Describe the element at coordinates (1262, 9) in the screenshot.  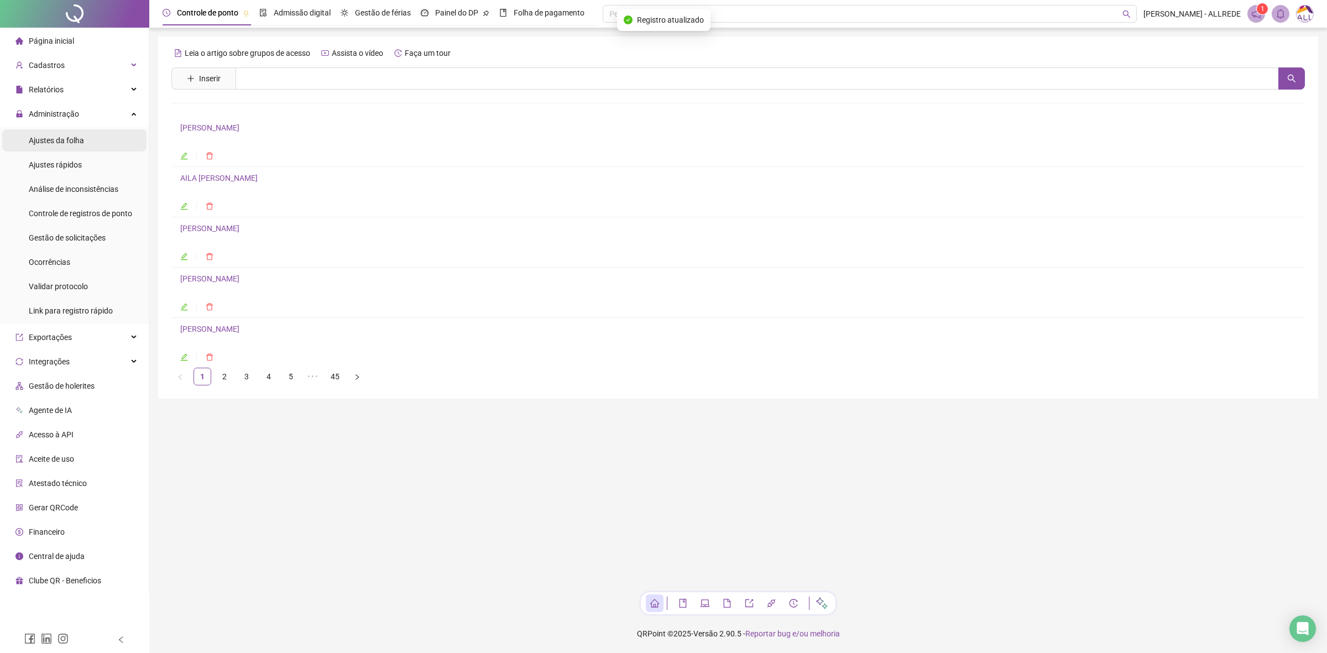
I see `span: 1` at that location.